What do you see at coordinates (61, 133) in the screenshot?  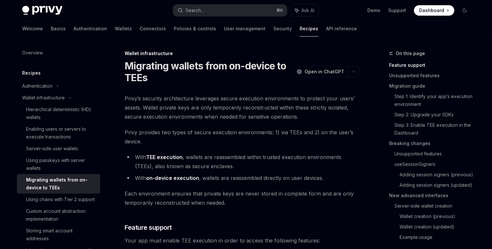 I see `div: Enabling users or servers to execute transactions` at bounding box center [61, 133].